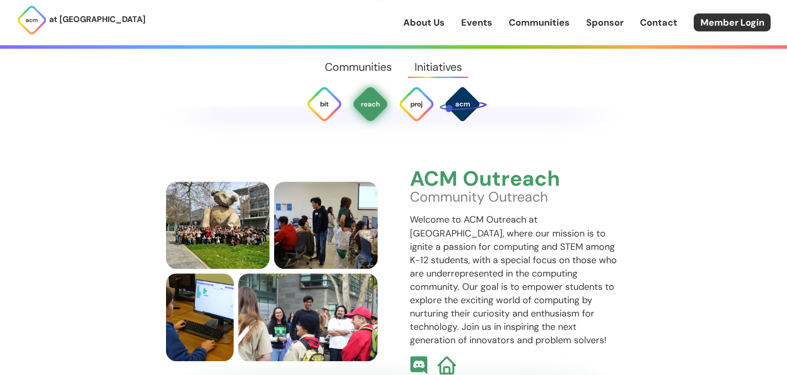  What do you see at coordinates (659, 23) in the screenshot?
I see `a: Contact` at bounding box center [659, 23].